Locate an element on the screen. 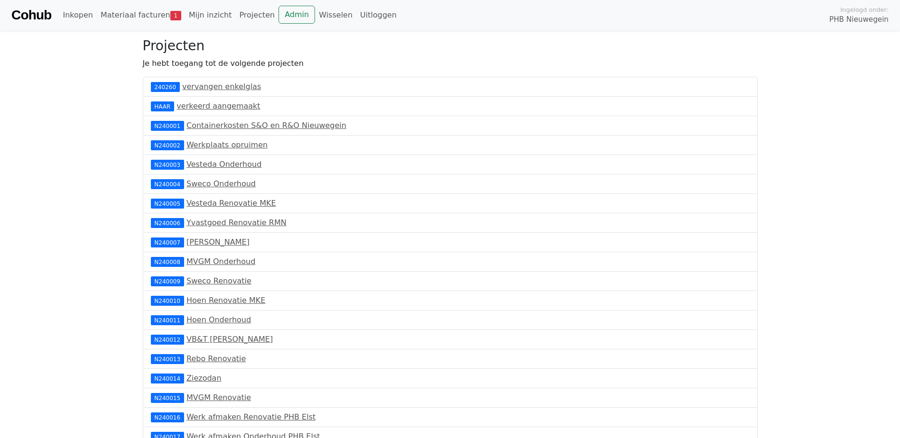  a: Hoen Onderhoud is located at coordinates (219, 320).